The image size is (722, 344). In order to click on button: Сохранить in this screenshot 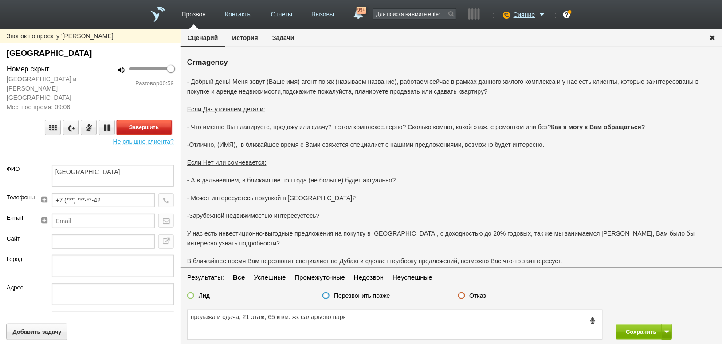, I will do `click(639, 331)`.